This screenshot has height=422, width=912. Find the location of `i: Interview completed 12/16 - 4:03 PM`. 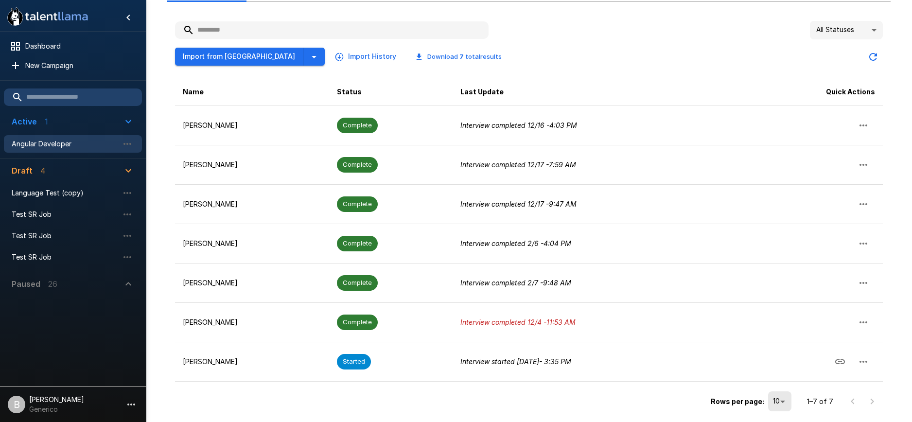

i: Interview completed 12/16 - 4:03 PM is located at coordinates (519, 125).